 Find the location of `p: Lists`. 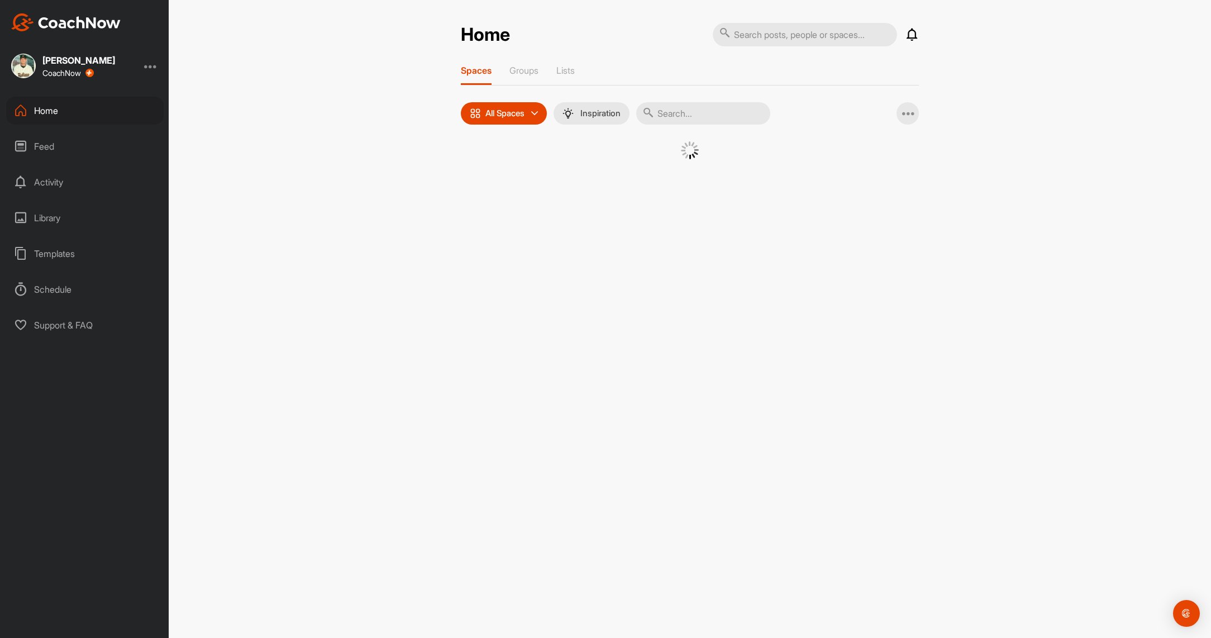

p: Lists is located at coordinates (565, 70).